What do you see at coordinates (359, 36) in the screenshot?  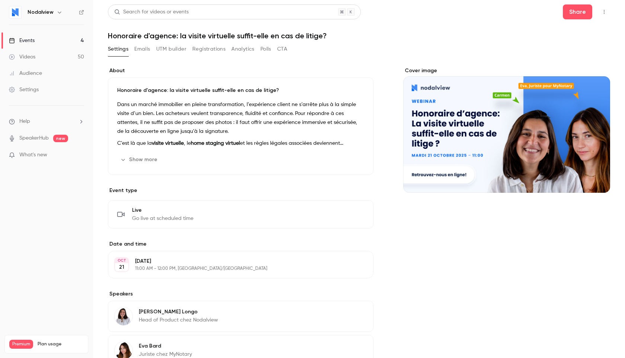 I see `h1: Honoraire d'agence: la visite virtuelle suffit-elle en cas de litige?` at bounding box center [359, 36].